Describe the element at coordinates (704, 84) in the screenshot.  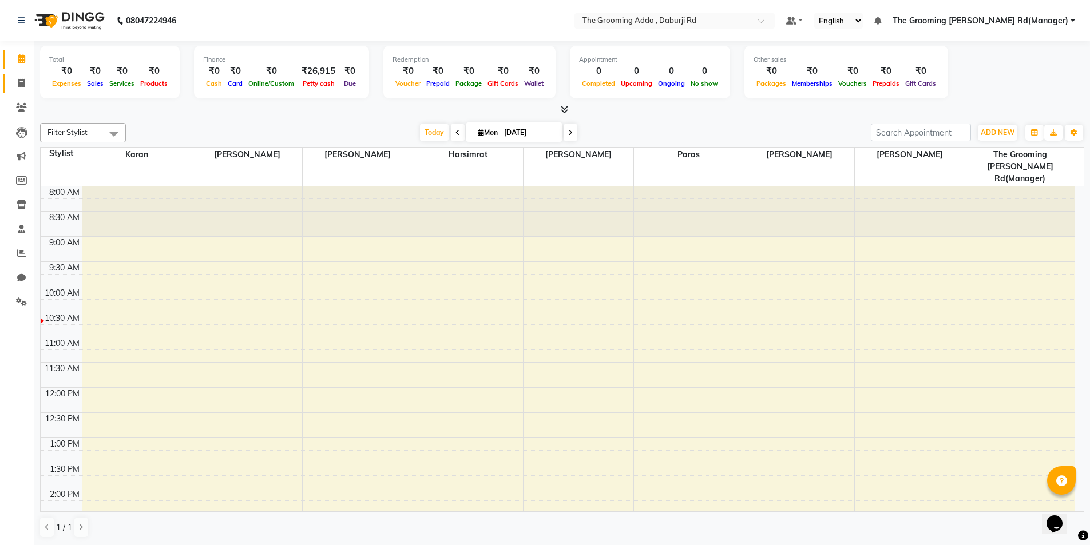
I see `span: No show` at that location.